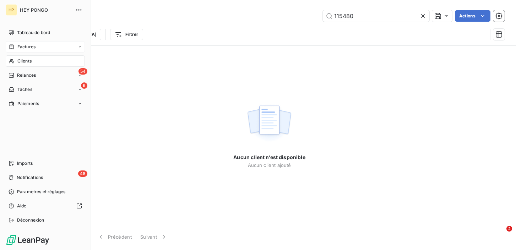  What do you see at coordinates (270, 165) in the screenshot?
I see `span: Aucun client ajouté` at bounding box center [270, 165].